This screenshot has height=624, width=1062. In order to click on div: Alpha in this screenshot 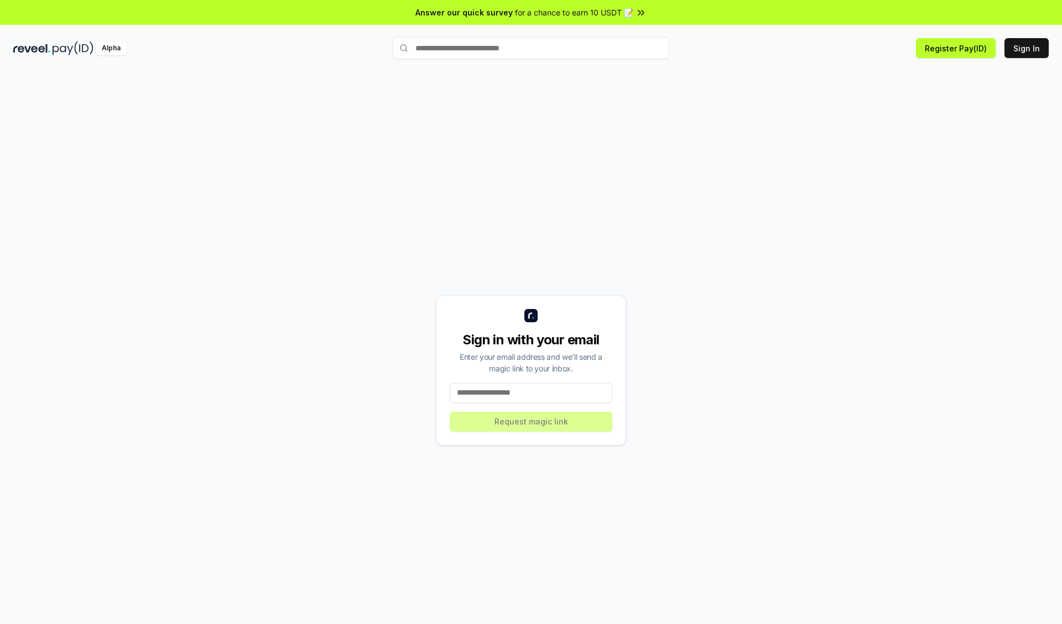, I will do `click(111, 48)`.